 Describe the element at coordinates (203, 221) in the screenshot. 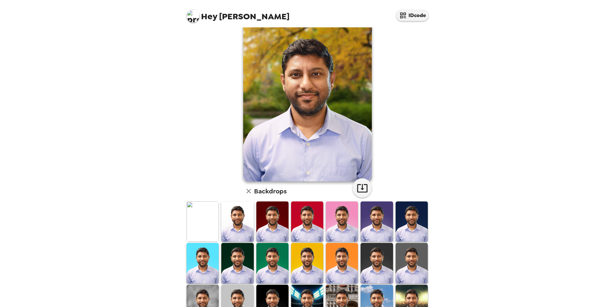

I see `img: Original` at that location.